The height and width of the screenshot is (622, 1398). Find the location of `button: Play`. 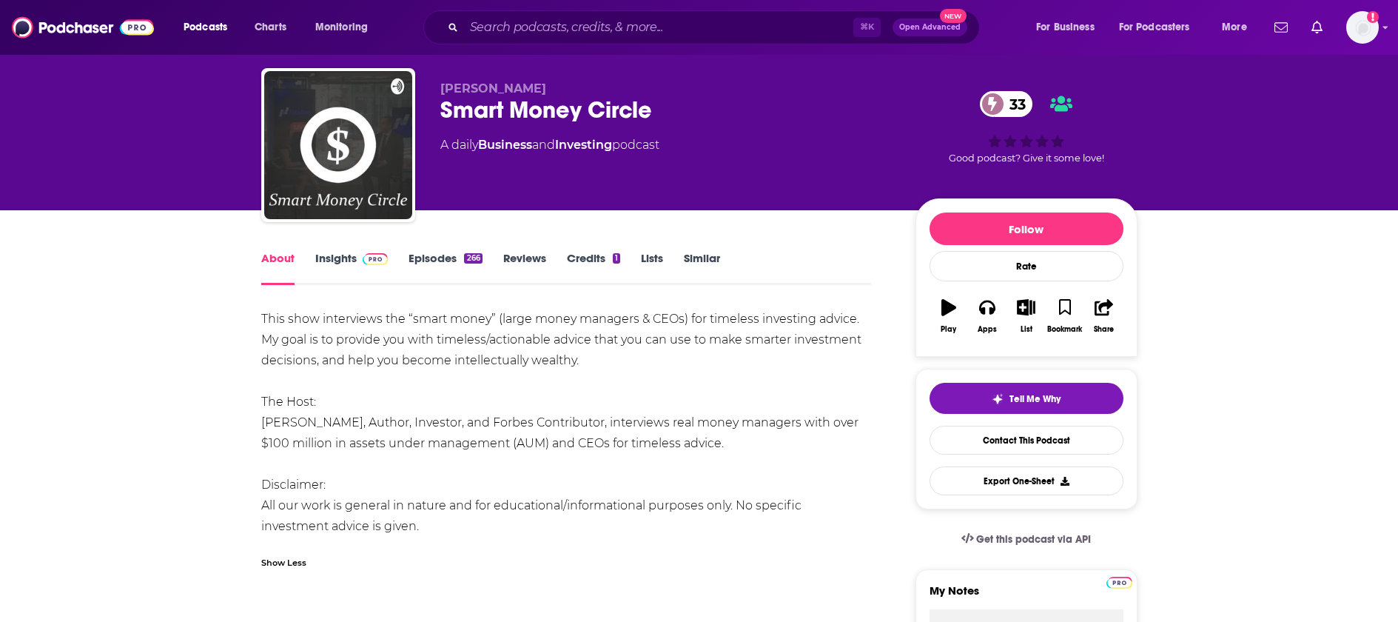

button: Play is located at coordinates (949, 316).